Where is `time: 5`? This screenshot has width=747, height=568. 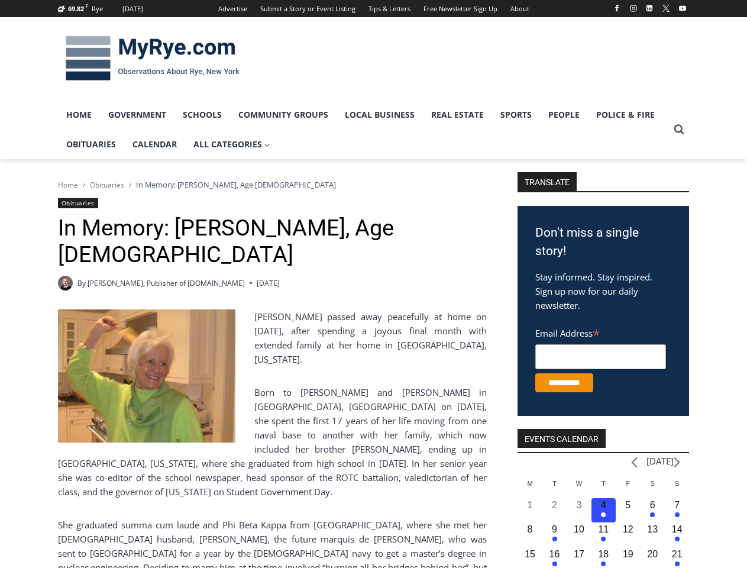 time: 5 is located at coordinates (628, 505).